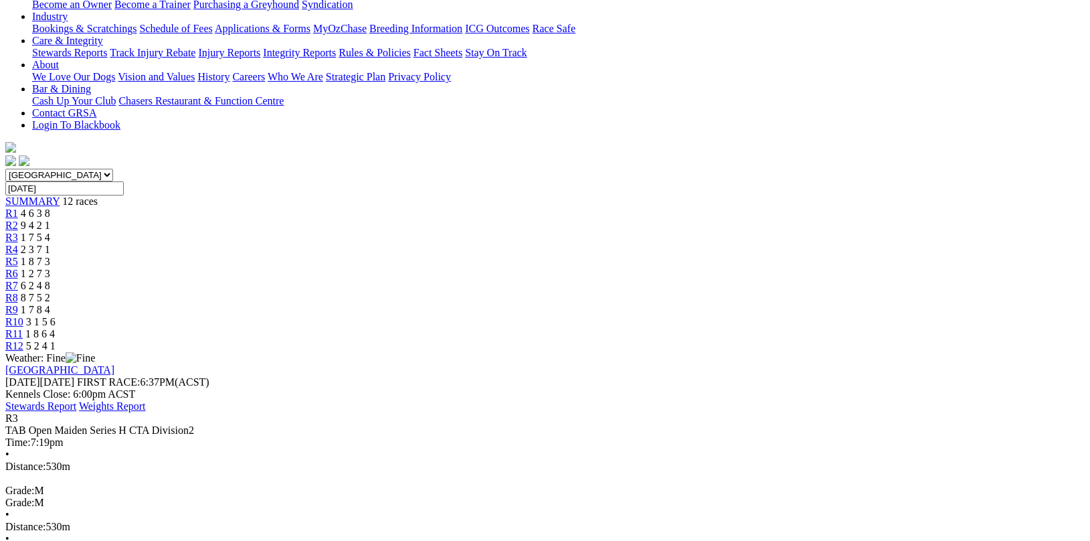 This screenshot has width=1090, height=541. Describe the element at coordinates (11, 213) in the screenshot. I see `span: R1` at that location.